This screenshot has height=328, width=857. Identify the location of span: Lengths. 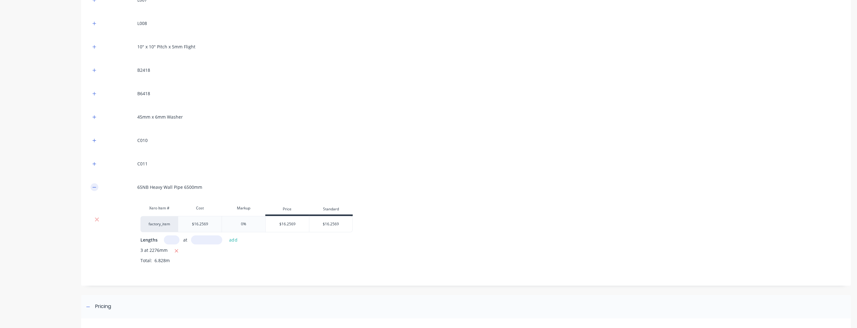
(149, 240).